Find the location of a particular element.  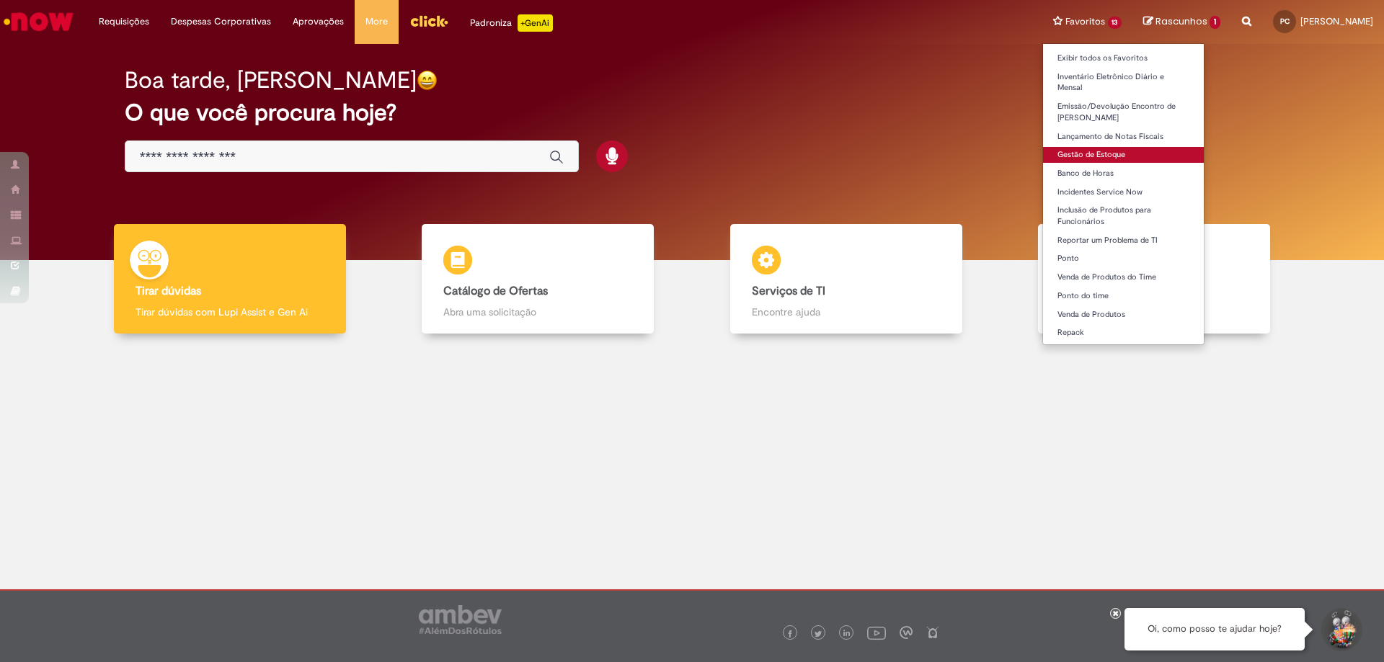

a: Venda de Produtos is located at coordinates (1123, 315).